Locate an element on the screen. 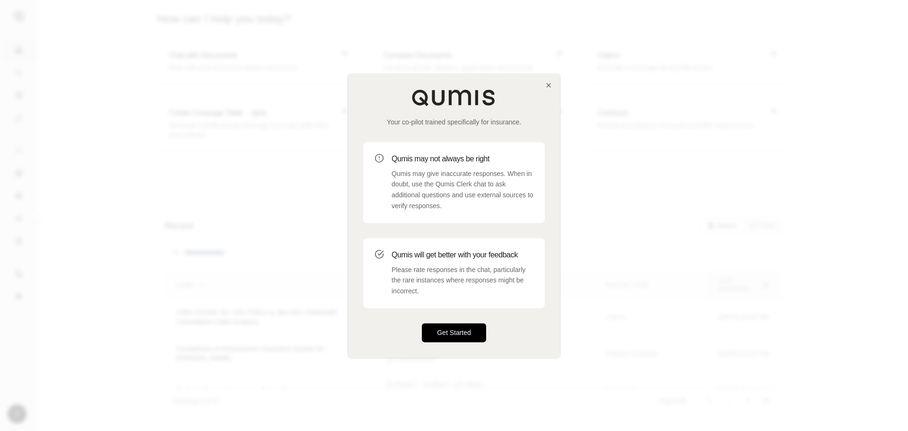  p: Your co-pilot trained specifically for insurance. is located at coordinates (454, 122).